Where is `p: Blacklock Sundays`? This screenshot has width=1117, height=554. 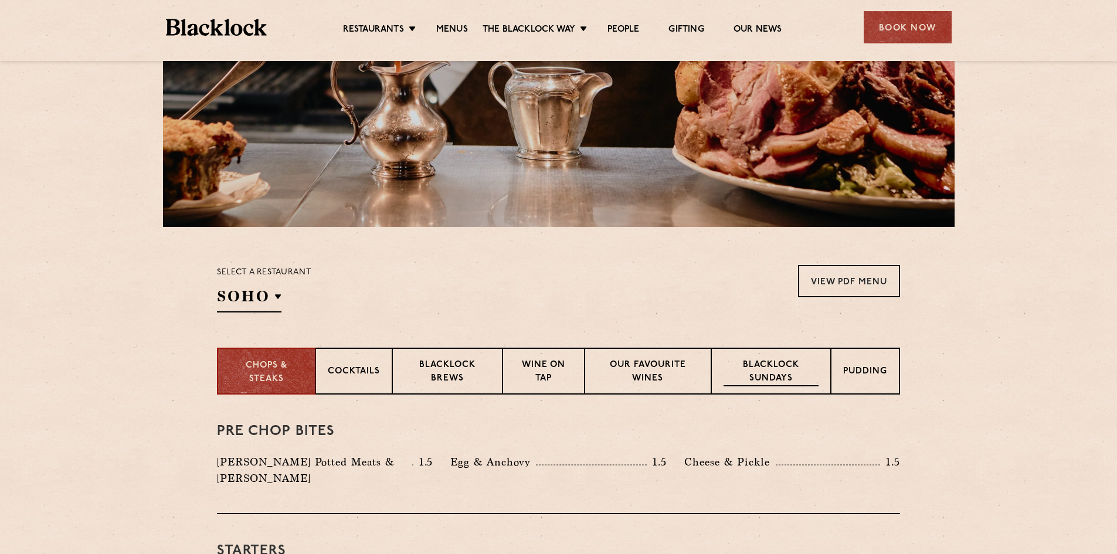 p: Blacklock Sundays is located at coordinates (771, 372).